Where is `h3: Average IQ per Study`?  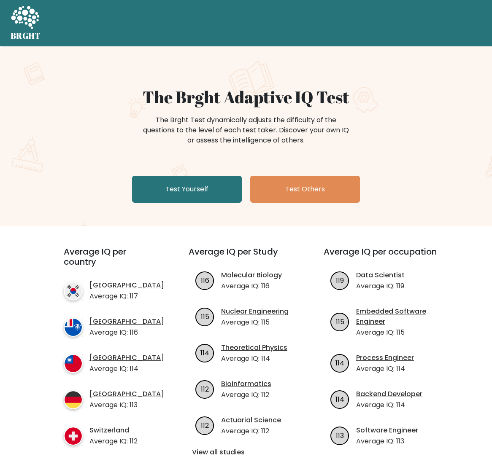
h3: Average IQ per Study is located at coordinates (246, 257).